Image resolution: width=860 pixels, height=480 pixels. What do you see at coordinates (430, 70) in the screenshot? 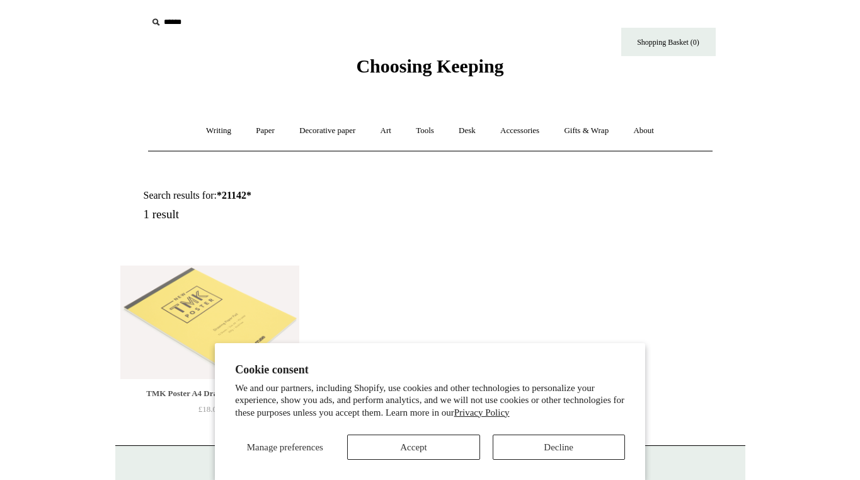
I see `a: Choosing Keeping` at bounding box center [430, 70].